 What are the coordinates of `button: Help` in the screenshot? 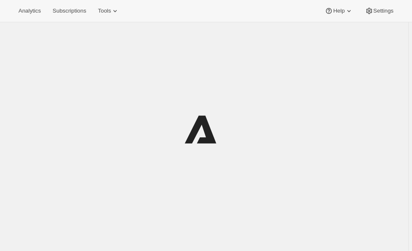 It's located at (338, 11).